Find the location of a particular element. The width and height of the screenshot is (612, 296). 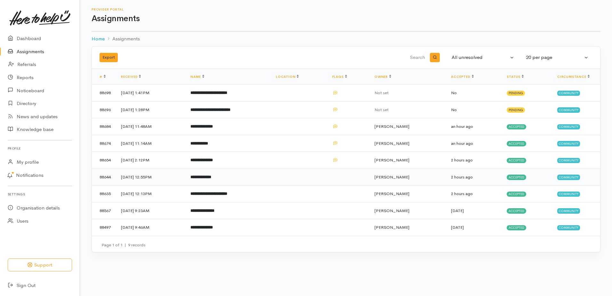

h6: Settings is located at coordinates (40, 194).